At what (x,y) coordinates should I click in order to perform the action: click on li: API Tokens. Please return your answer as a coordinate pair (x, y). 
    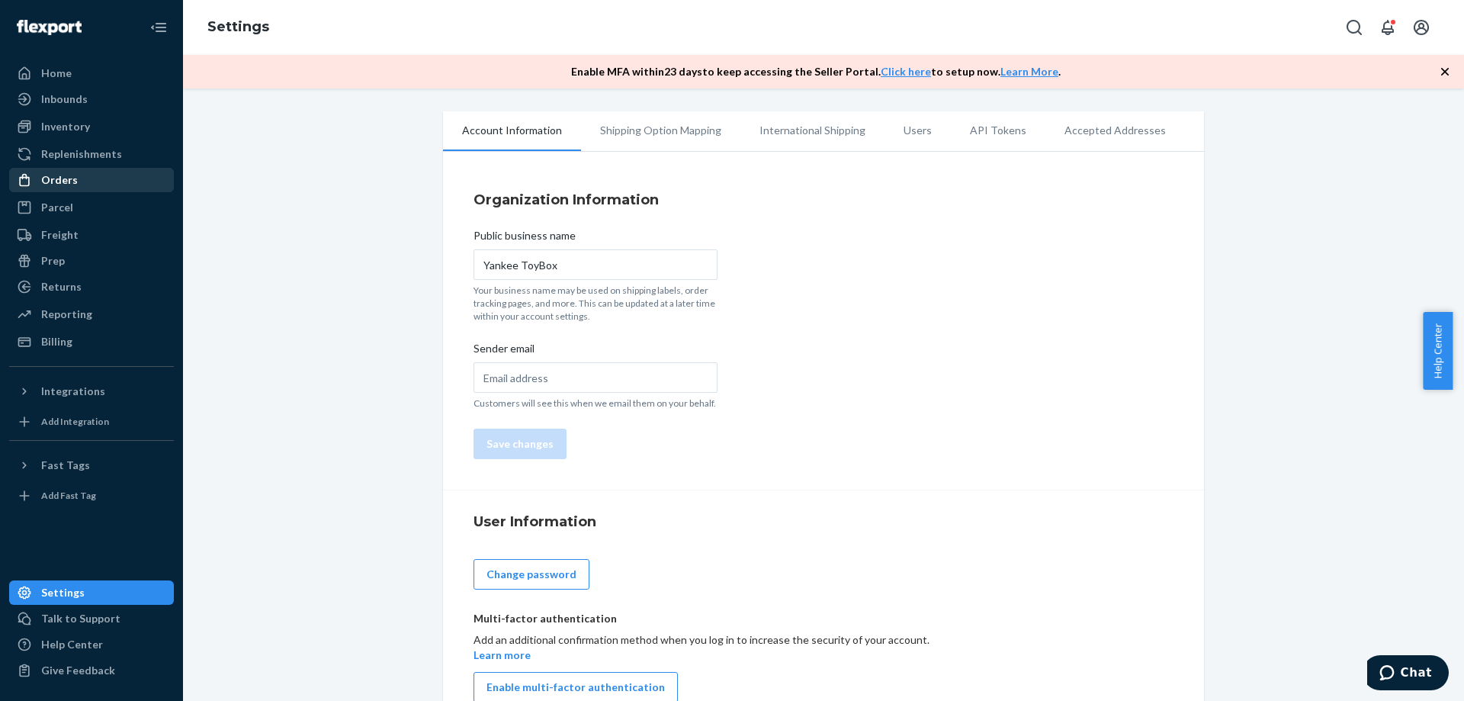
    Looking at the image, I should click on (998, 130).